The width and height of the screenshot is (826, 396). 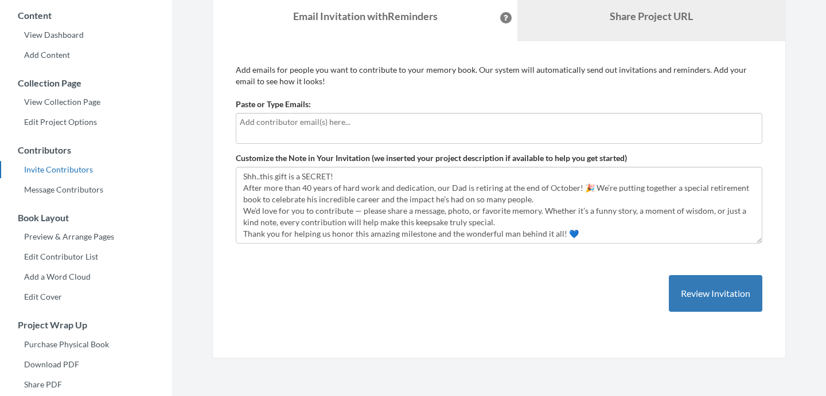 What do you see at coordinates (86, 218) in the screenshot?
I see `h3: Book Layout` at bounding box center [86, 218].